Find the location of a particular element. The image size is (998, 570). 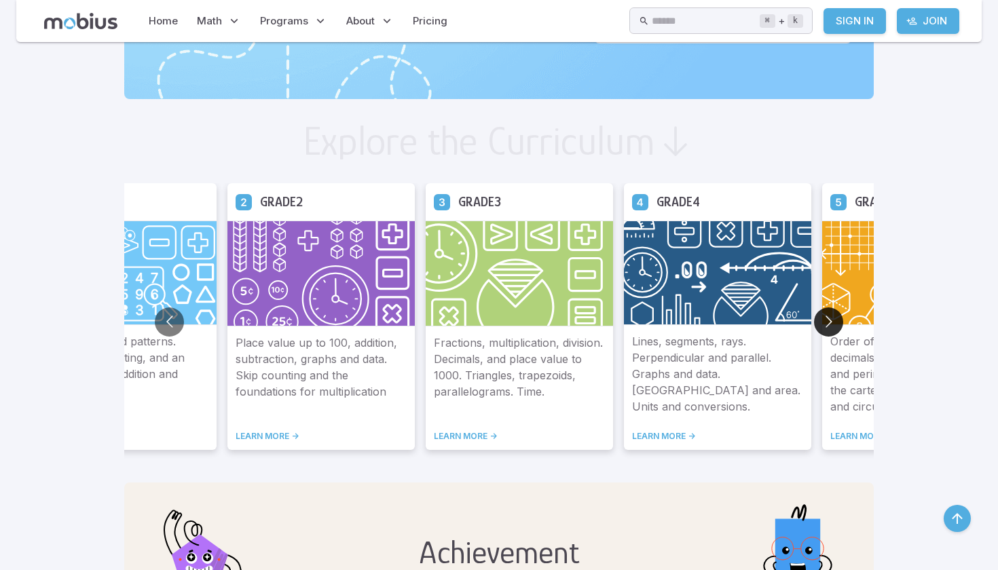

a: Home is located at coordinates (163, 21).